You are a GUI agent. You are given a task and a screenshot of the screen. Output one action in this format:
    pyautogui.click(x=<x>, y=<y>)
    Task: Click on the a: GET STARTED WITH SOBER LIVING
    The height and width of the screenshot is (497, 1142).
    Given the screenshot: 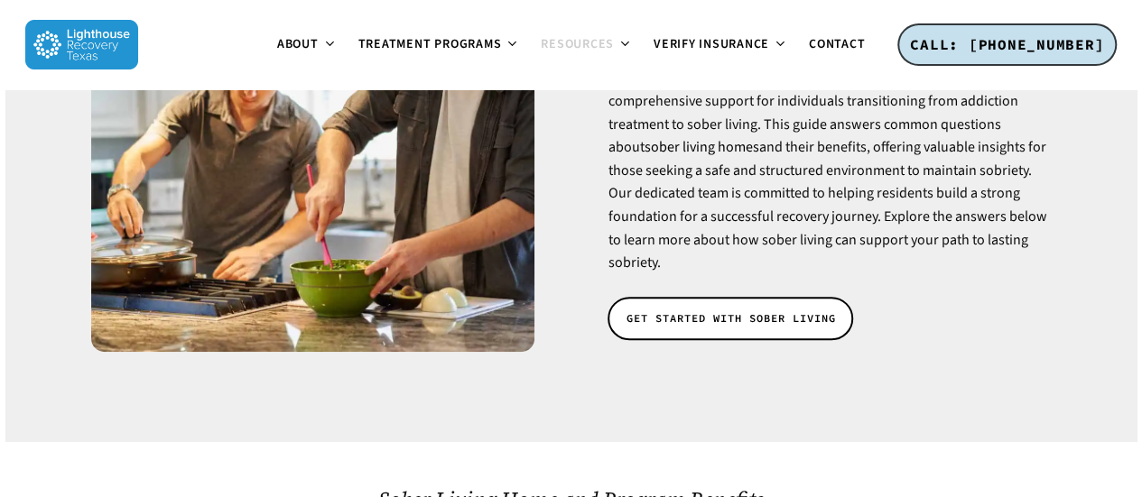 What is the action you would take?
    pyautogui.click(x=730, y=319)
    